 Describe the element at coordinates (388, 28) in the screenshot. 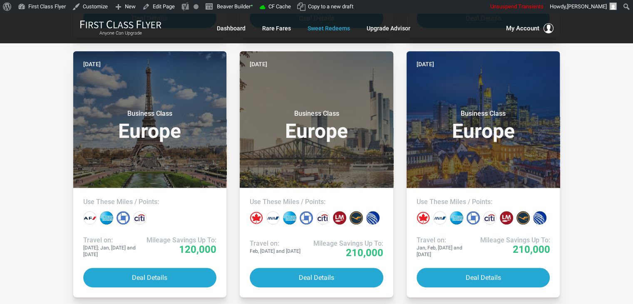

I see `a: Upgrade Advisor` at that location.